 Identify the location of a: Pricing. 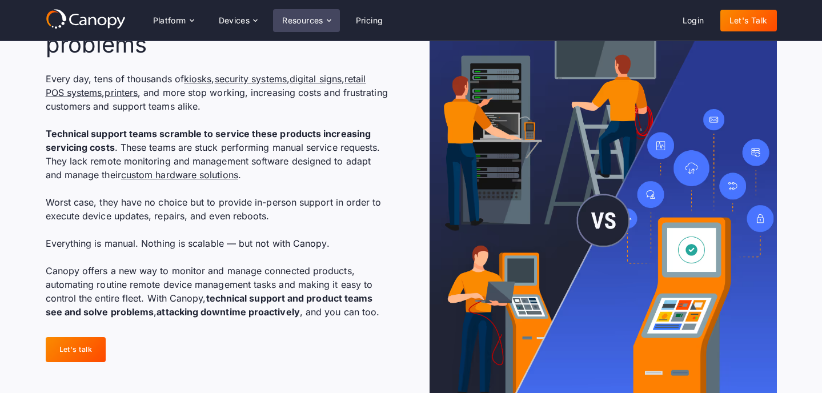
(369, 21).